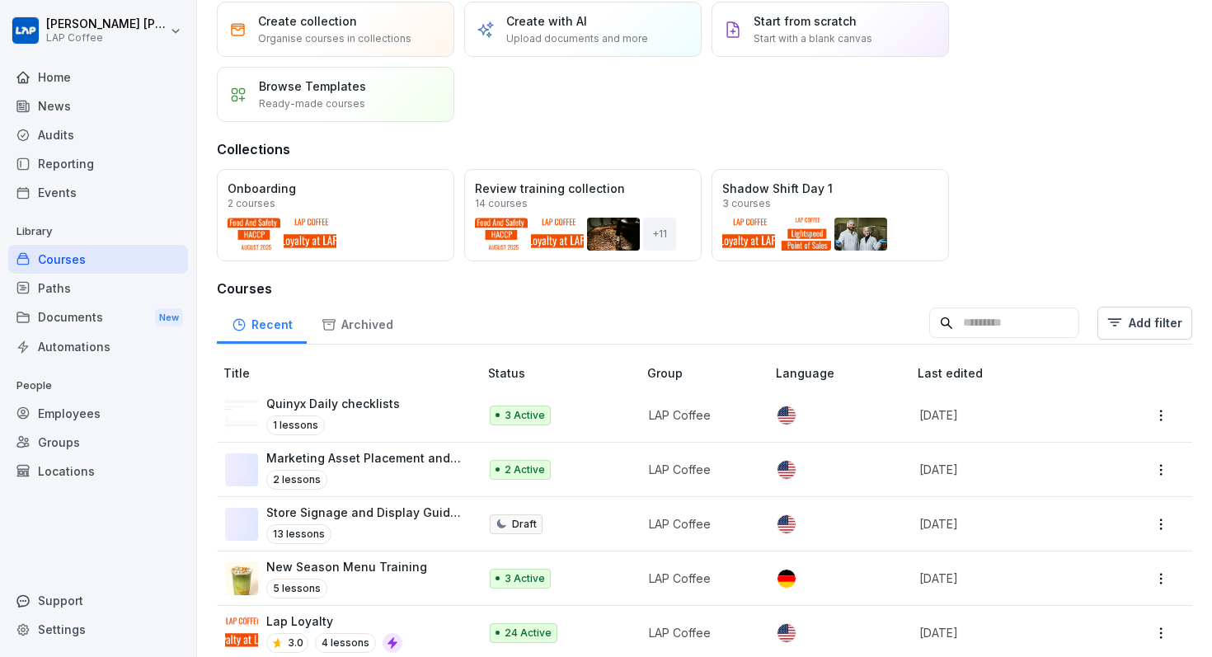 The width and height of the screenshot is (1212, 657). Describe the element at coordinates (364, 458) in the screenshot. I see `p: Marketing Asset Placement and Usage` at that location.